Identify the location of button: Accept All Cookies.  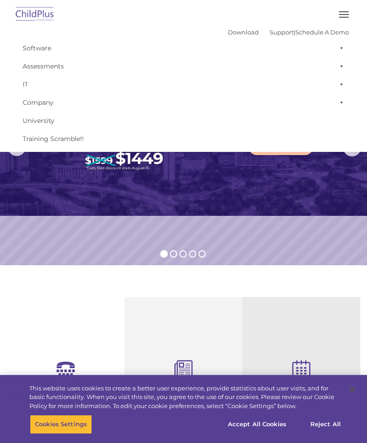
(257, 425).